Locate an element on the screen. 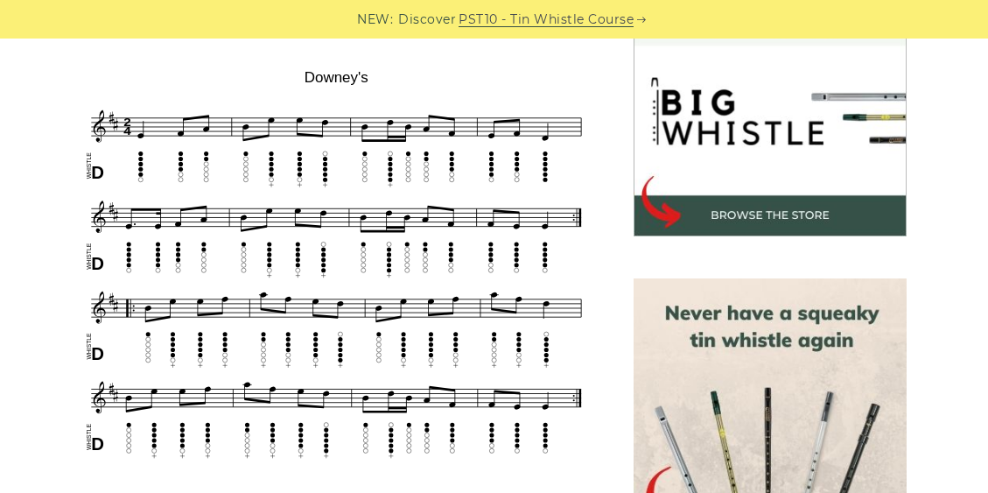 This screenshot has width=988, height=493. img: Downey's Tin Whistle Tabs & Sheet Music is located at coordinates (336, 263).